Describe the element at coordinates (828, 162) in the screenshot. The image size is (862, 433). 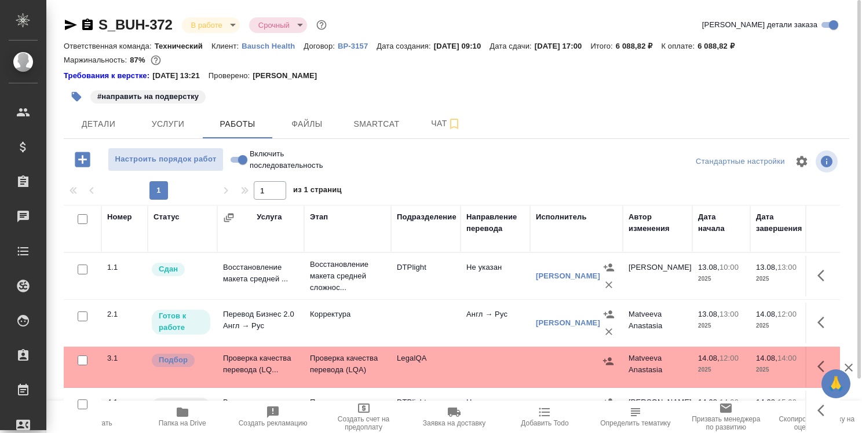
I see `span: Посмотреть информацию` at that location.